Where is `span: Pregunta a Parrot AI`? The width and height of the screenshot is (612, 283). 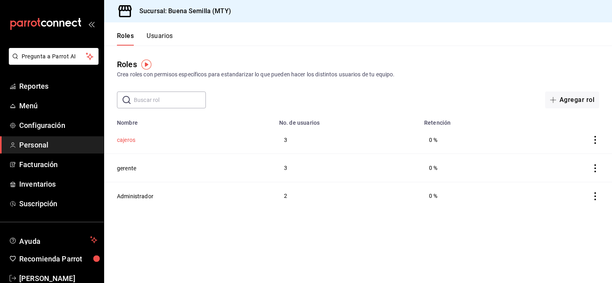
span: Pregunta a Parrot AI is located at coordinates (54, 56).